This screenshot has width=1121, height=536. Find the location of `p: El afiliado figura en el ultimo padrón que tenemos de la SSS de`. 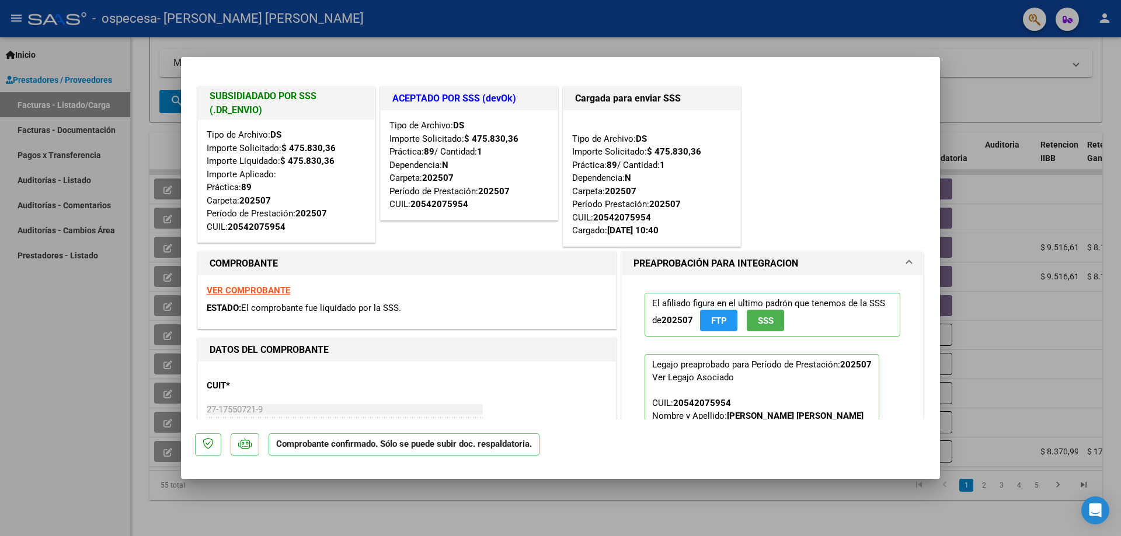

p: El afiliado figura en el ultimo padrón que tenemos de la SSS de is located at coordinates (772, 315).